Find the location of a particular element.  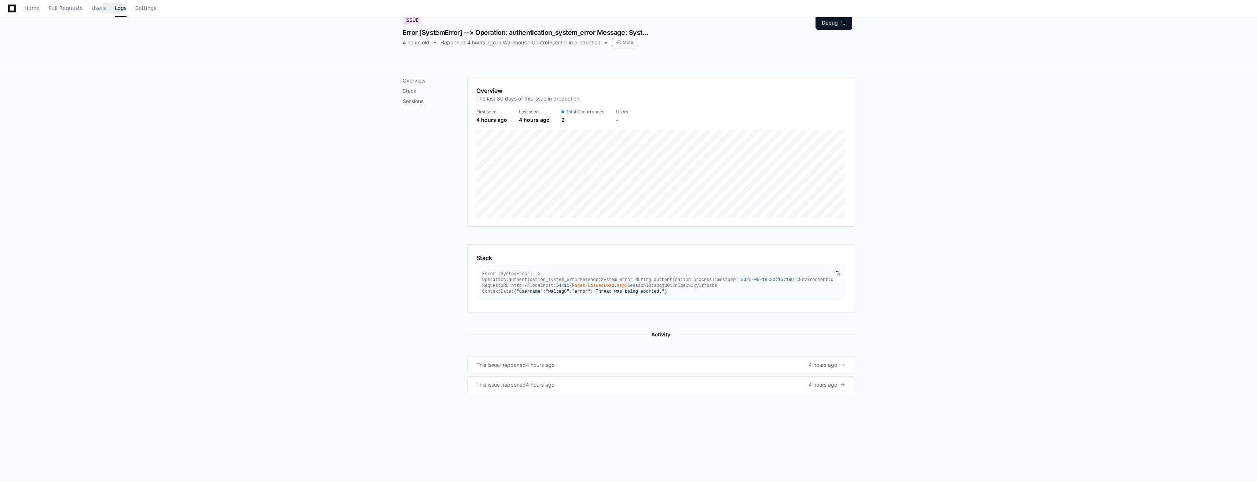

span: Message: is located at coordinates (590, 280).